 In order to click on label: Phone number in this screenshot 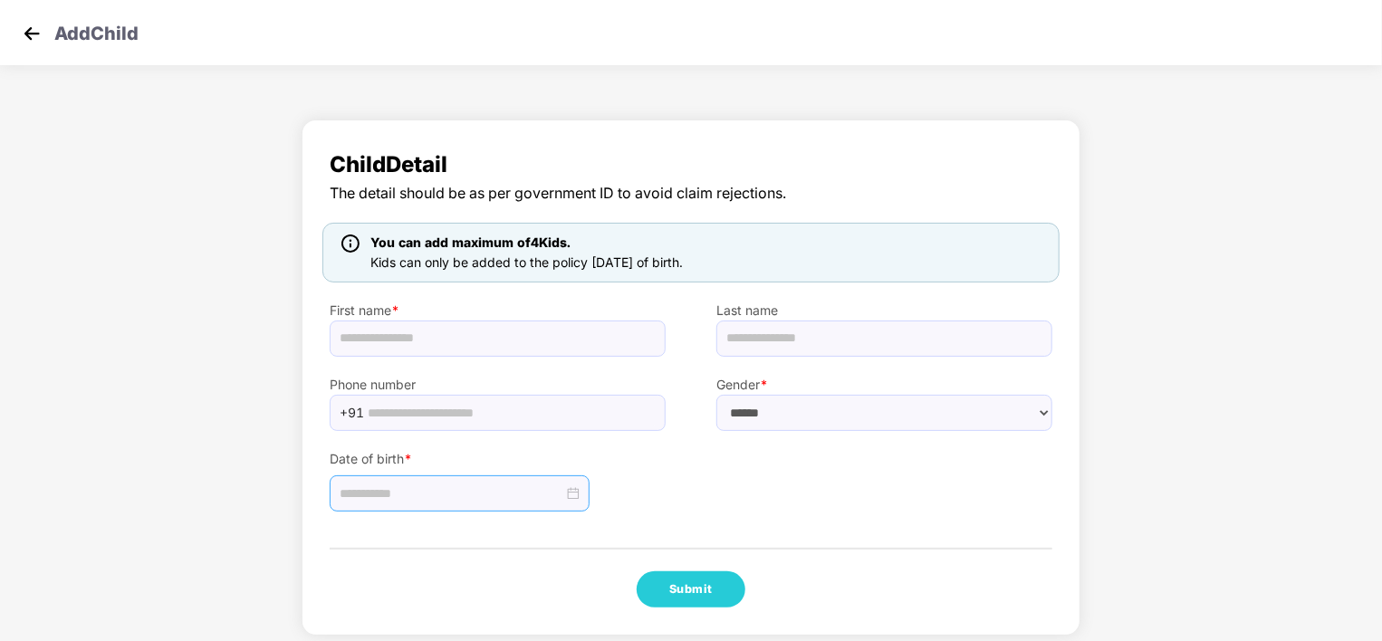, I will do `click(497, 385)`.